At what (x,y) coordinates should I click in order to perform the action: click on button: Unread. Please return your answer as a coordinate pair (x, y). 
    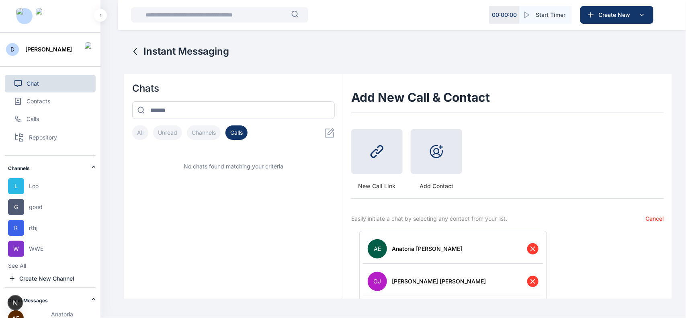
    Looking at the image, I should click on (168, 133).